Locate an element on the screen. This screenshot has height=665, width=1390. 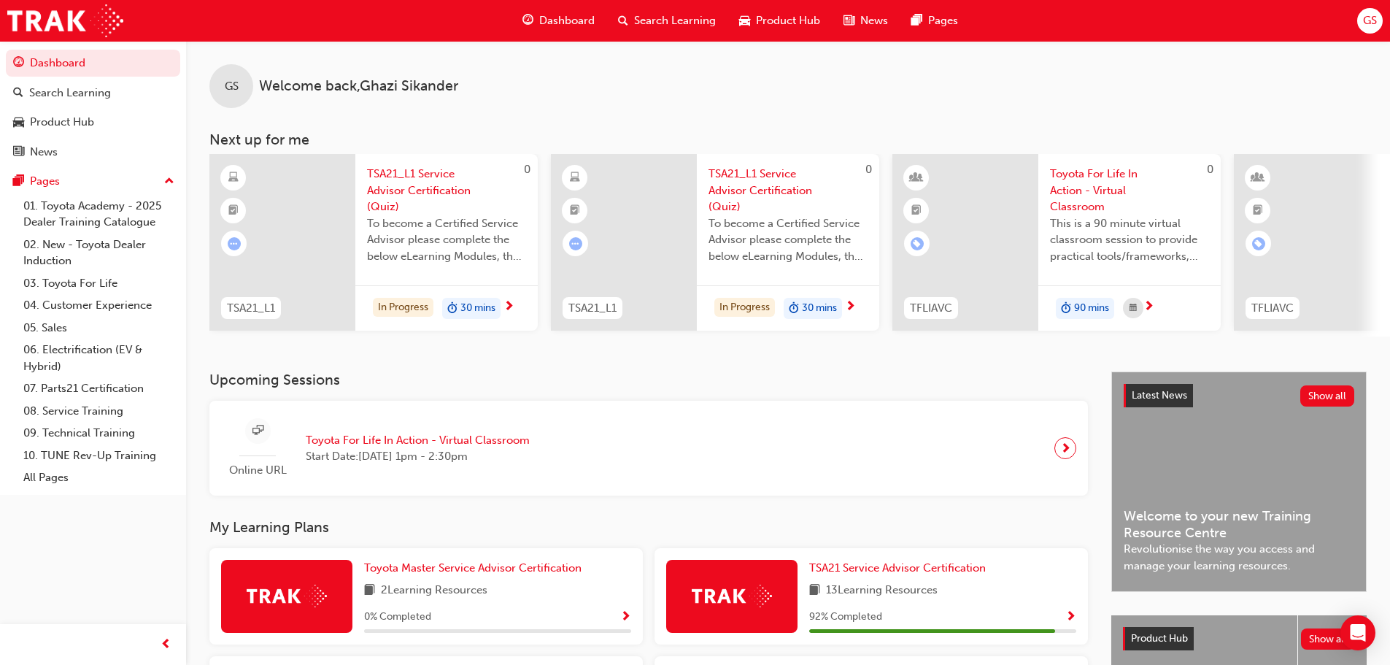
span: learningRecordVerb_ENROLL-icon is located at coordinates (917, 244).